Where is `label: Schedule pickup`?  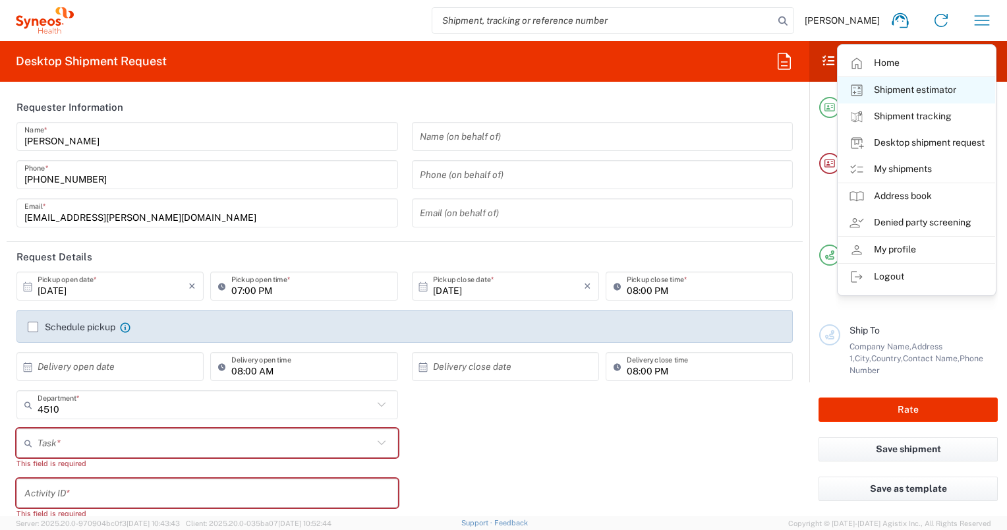 label: Schedule pickup is located at coordinates (71, 327).